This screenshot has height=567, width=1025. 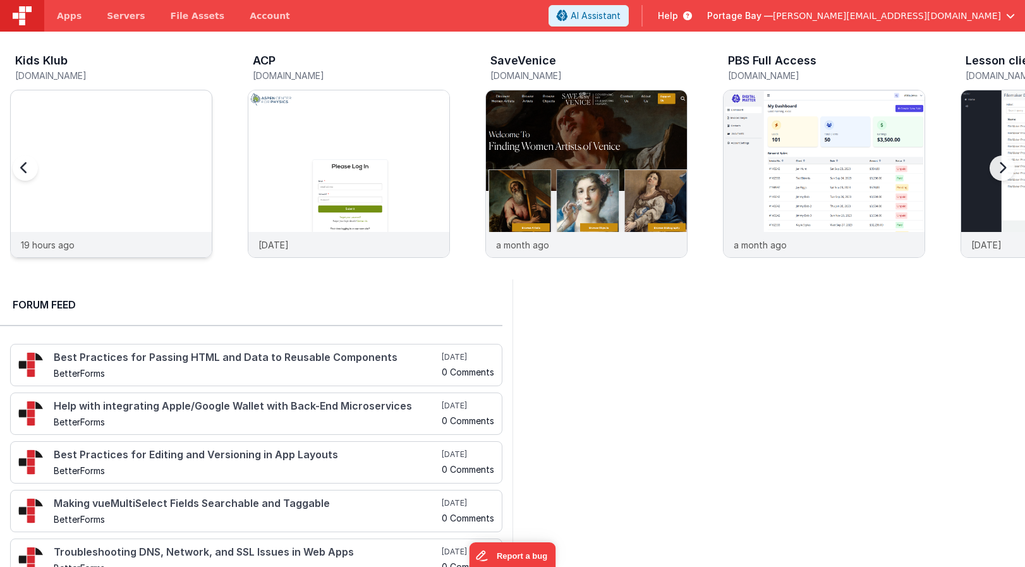 What do you see at coordinates (740, 16) in the screenshot?
I see `span: Portage Bay —` at bounding box center [740, 16].